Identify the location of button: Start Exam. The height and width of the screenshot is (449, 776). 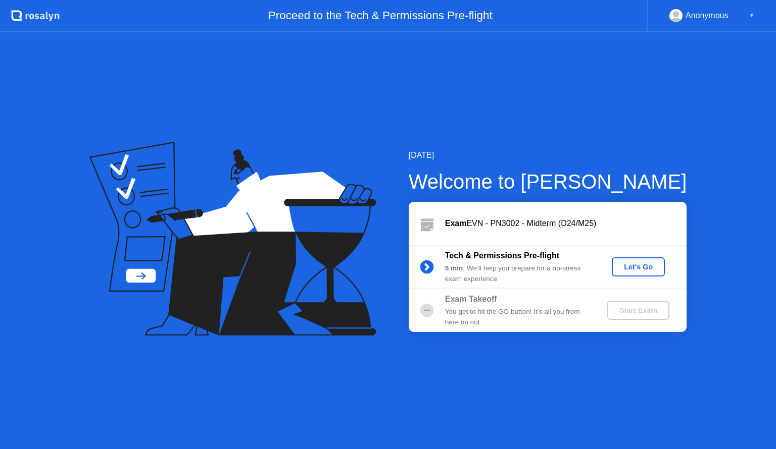
(638, 311).